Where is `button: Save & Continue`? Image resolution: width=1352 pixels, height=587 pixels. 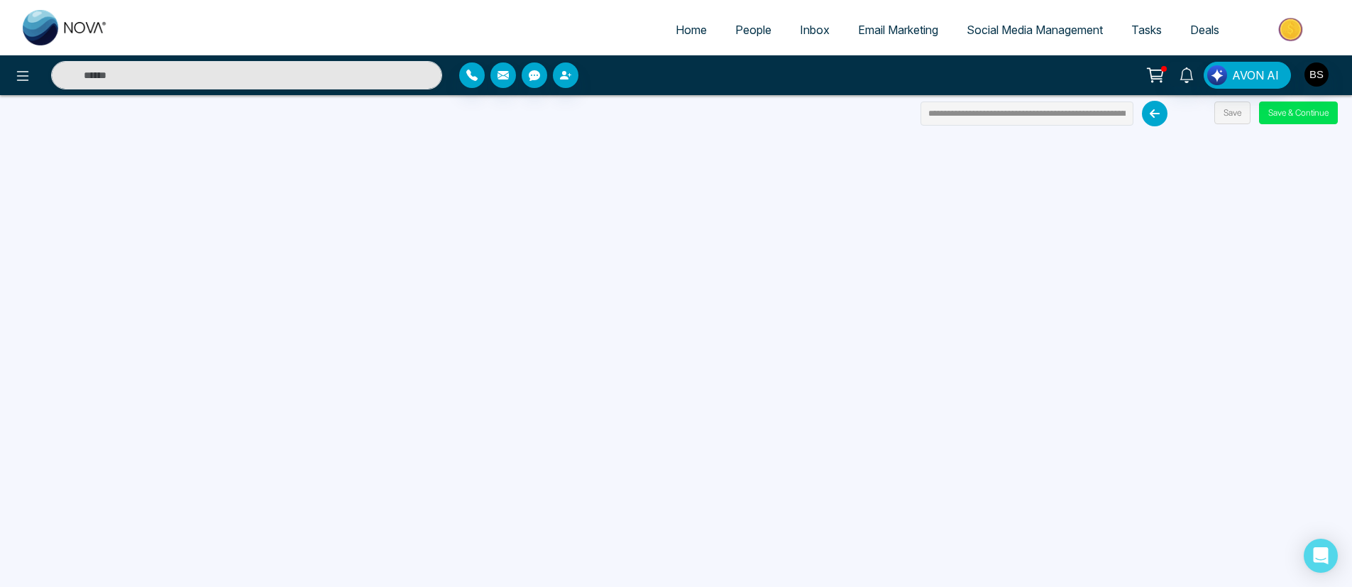 button: Save & Continue is located at coordinates (1298, 113).